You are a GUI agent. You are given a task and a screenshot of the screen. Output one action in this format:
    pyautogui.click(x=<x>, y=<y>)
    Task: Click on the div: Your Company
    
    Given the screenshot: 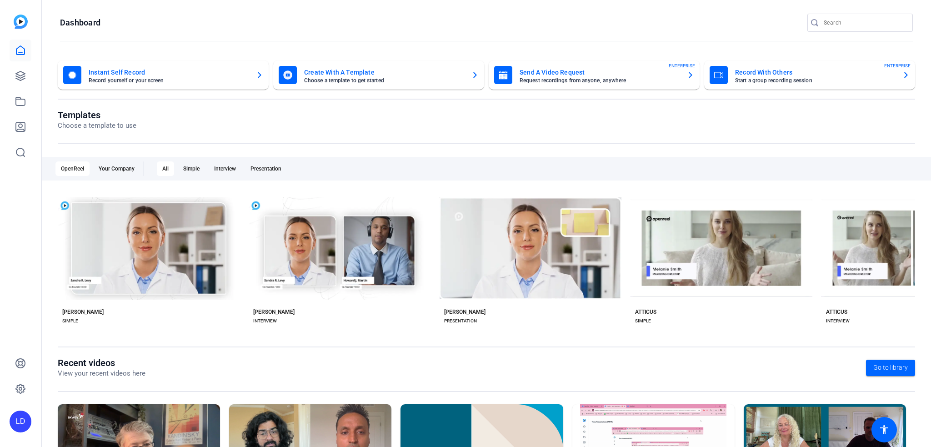 What is the action you would take?
    pyautogui.click(x=116, y=169)
    